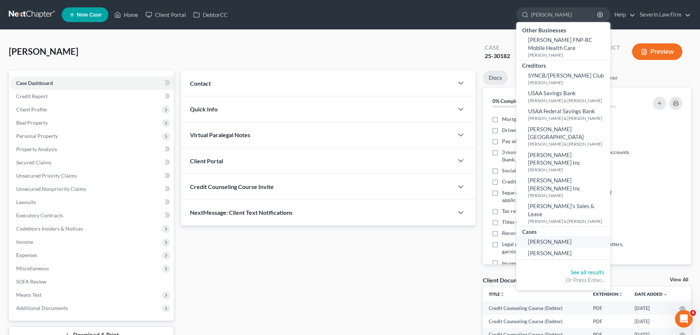 The image size is (700, 335). Describe the element at coordinates (564, 280) in the screenshot. I see `div: Or Press Enter...` at that location.